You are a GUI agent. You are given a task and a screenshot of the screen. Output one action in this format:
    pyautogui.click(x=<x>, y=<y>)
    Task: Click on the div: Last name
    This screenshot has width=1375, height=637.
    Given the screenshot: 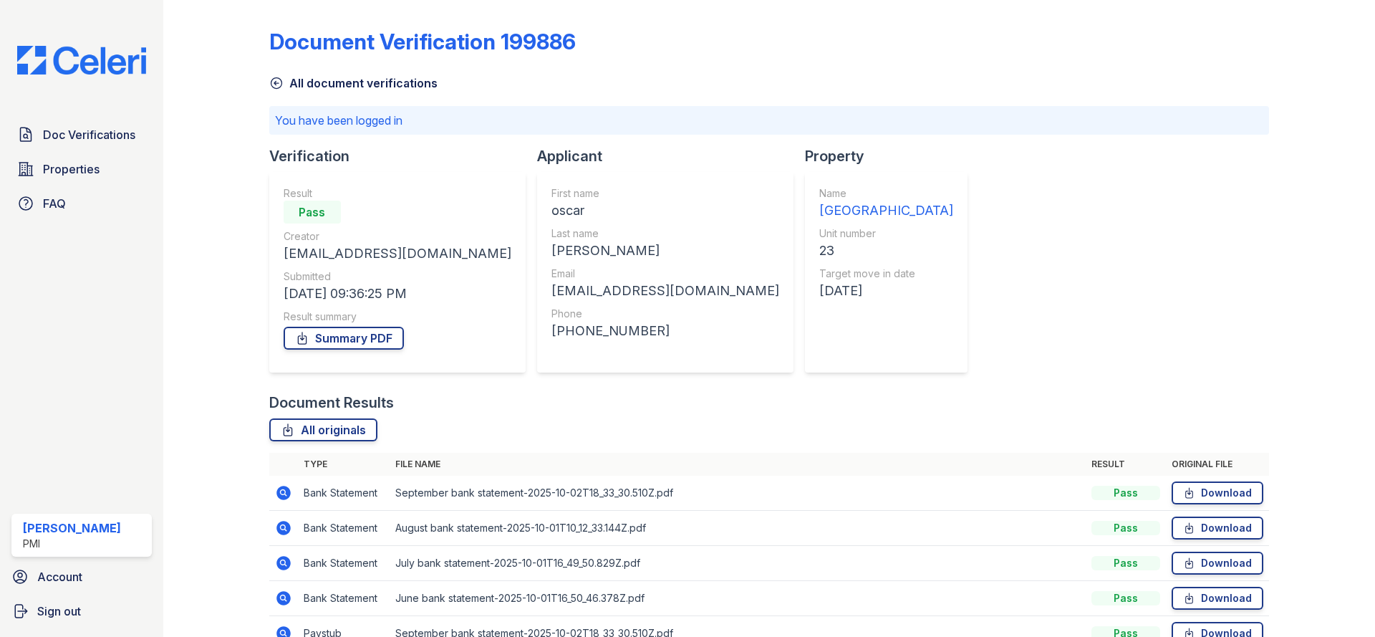 What is the action you would take?
    pyautogui.click(x=665, y=233)
    